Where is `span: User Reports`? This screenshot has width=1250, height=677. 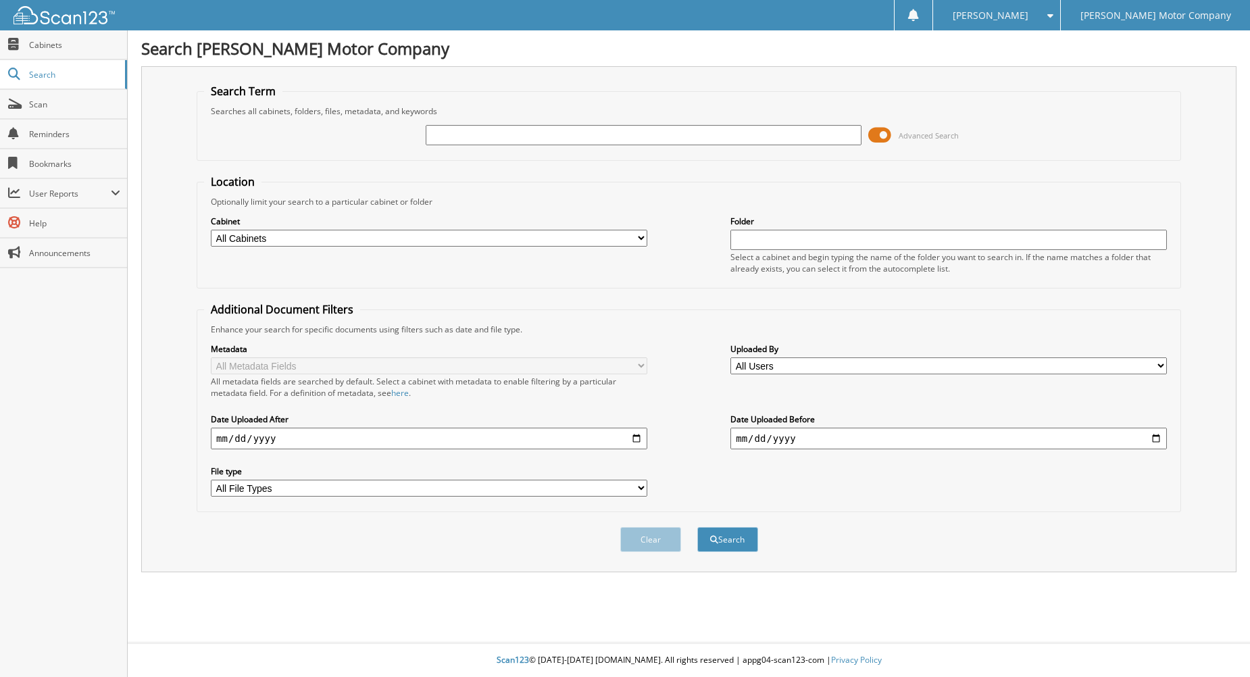 span: User Reports is located at coordinates (70, 193).